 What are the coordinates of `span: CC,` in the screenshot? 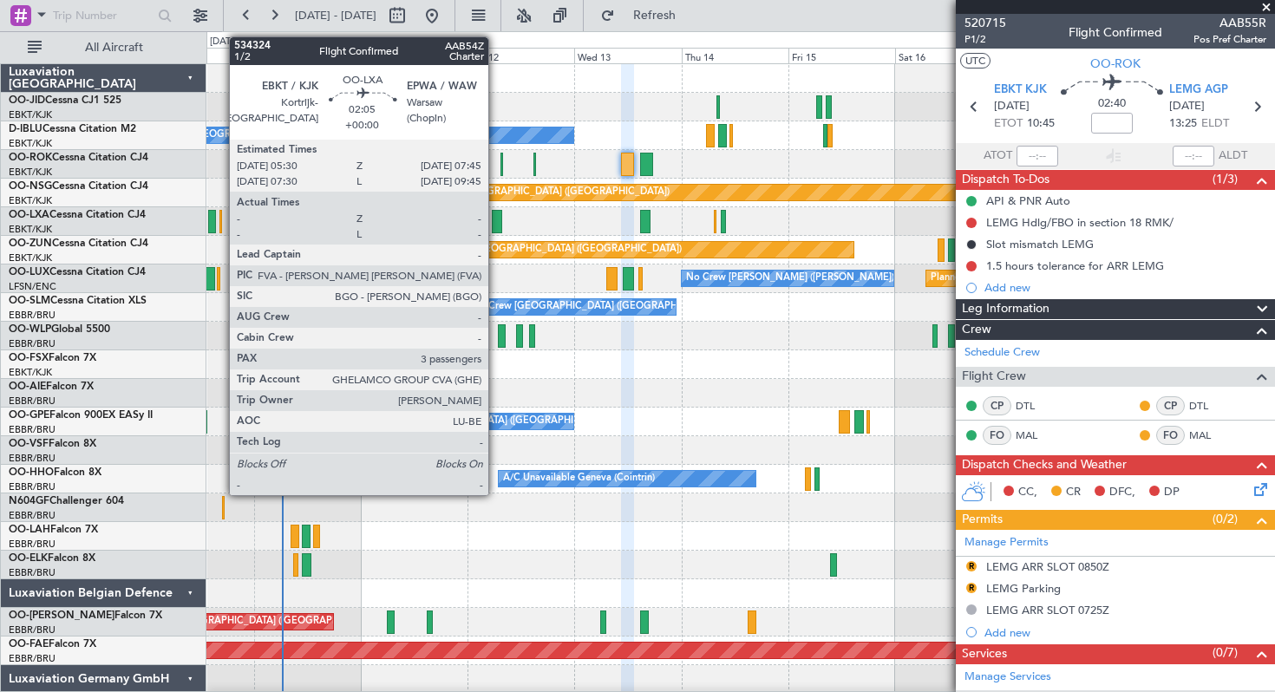 It's located at (1028, 493).